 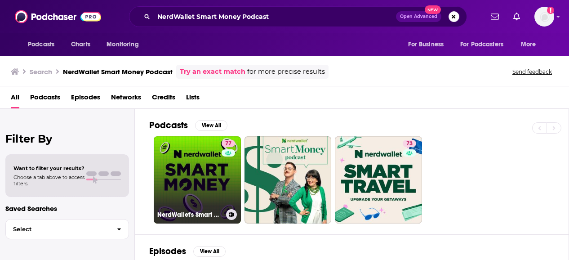 What do you see at coordinates (67, 208) in the screenshot?
I see `p: Saved Searches` at bounding box center [67, 208].